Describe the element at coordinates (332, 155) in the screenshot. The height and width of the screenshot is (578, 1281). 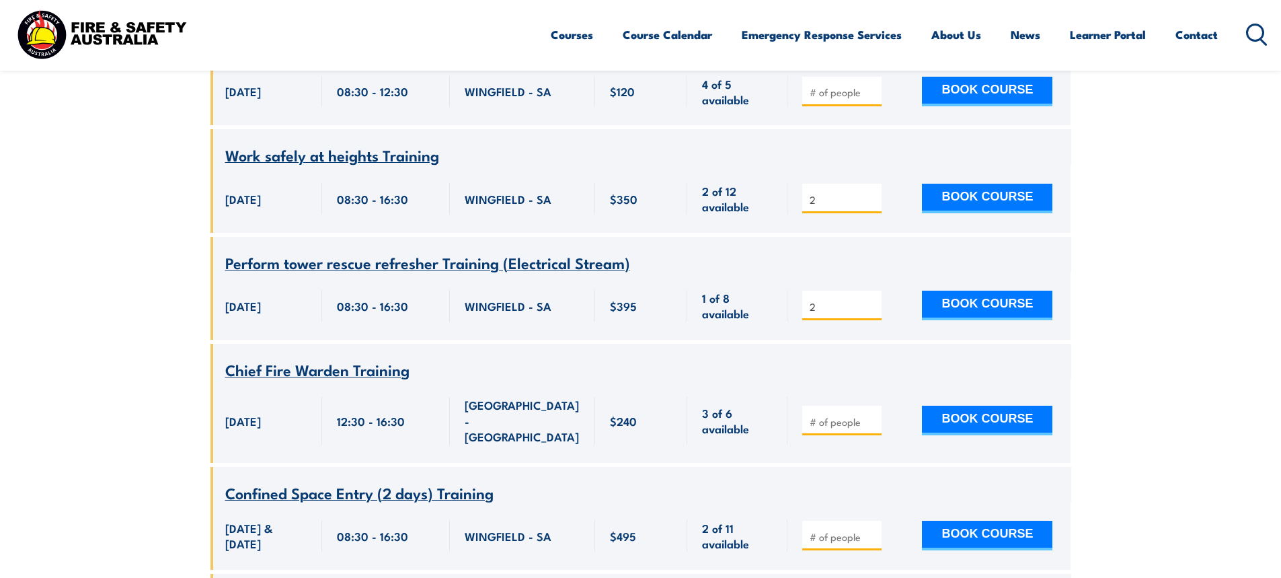
I see `a: Work safely at heights Training` at that location.